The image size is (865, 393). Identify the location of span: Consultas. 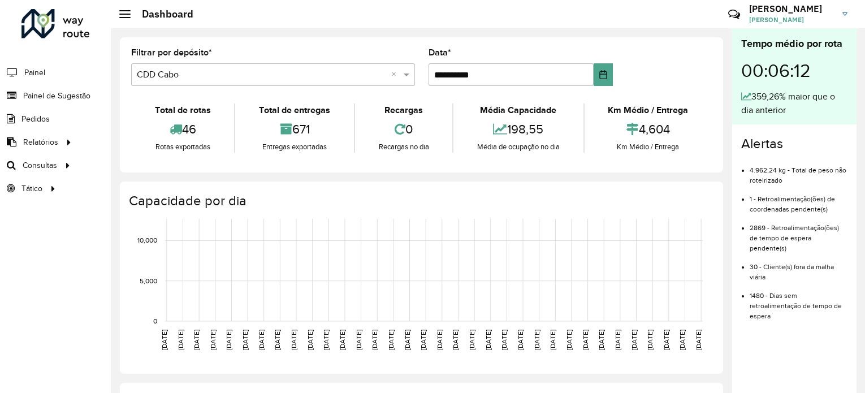
(40, 165).